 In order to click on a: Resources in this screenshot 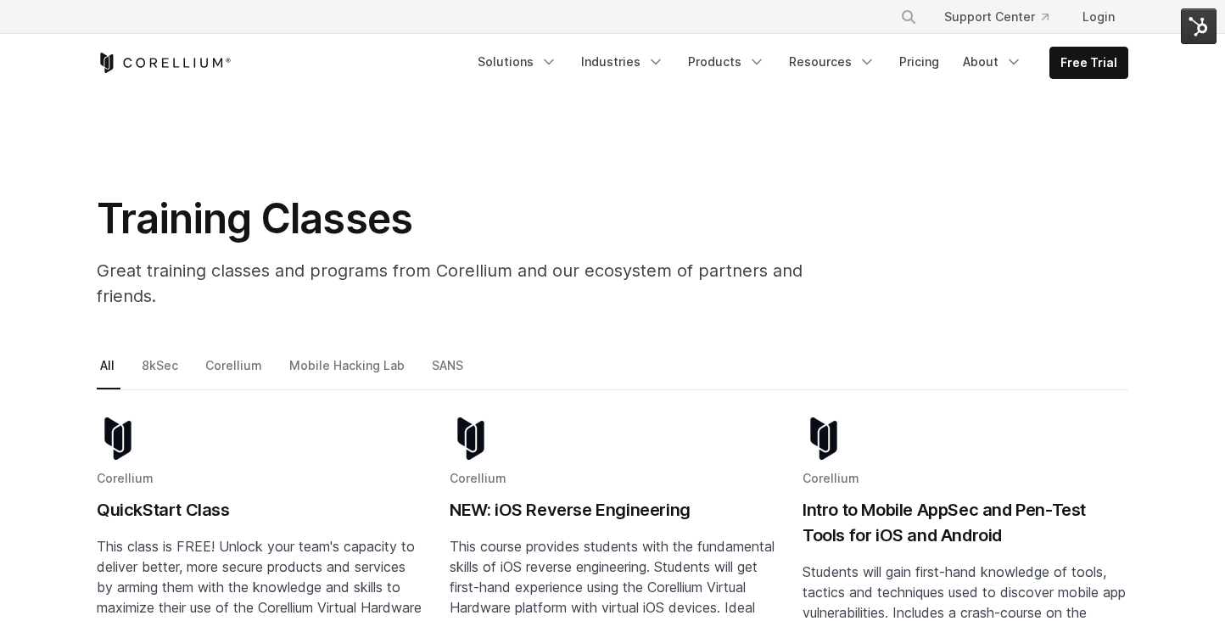, I will do `click(832, 62)`.